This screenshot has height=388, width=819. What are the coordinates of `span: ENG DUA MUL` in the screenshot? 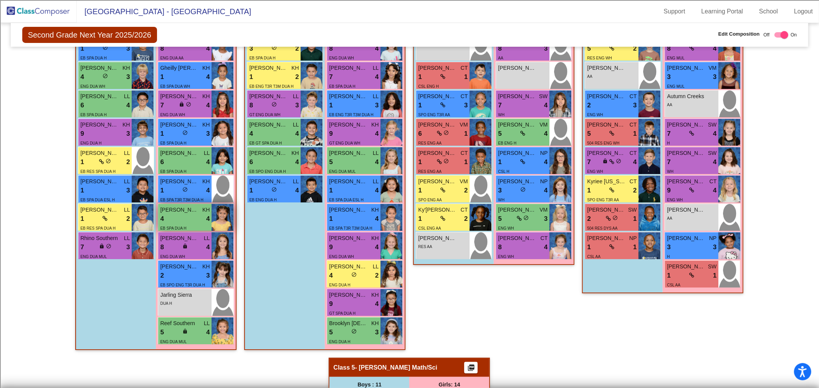 It's located at (342, 172).